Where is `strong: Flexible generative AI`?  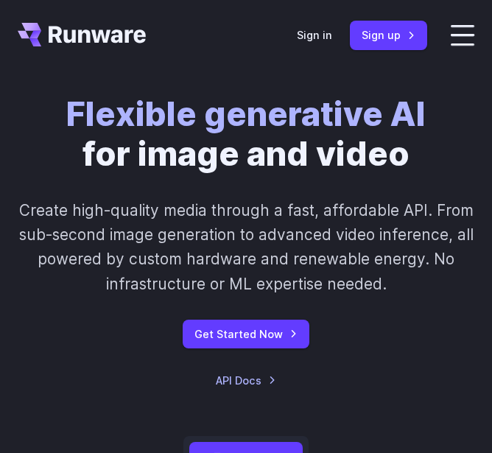 strong: Flexible generative AI is located at coordinates (246, 113).